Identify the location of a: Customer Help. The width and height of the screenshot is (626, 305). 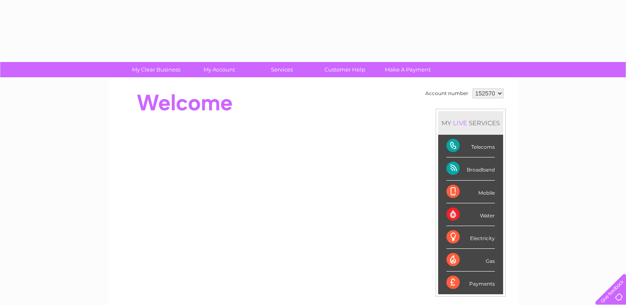
(344, 69).